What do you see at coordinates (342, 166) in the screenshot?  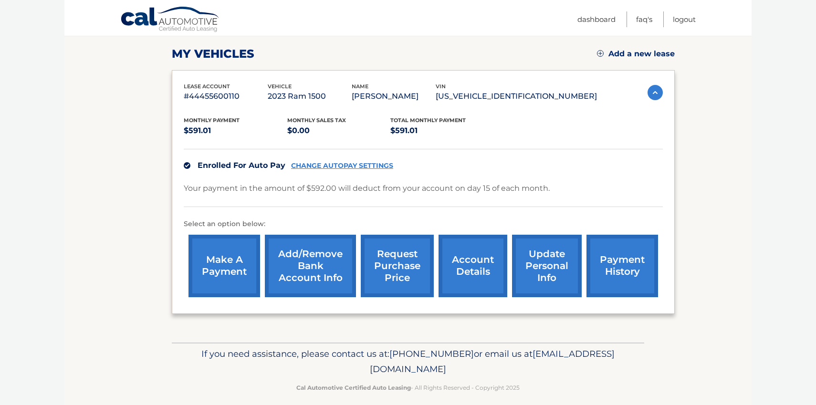 I see `a: CHANGE AUTOPAY SETTINGS` at bounding box center [342, 166].